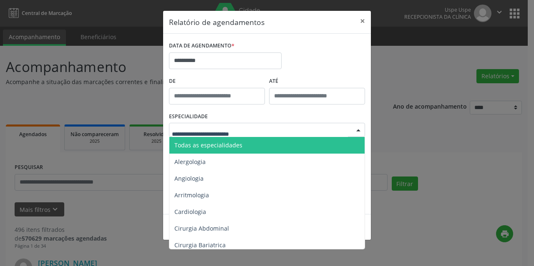 The height and width of the screenshot is (266, 534). What do you see at coordinates (362, 21) in the screenshot?
I see `button: Close` at bounding box center [362, 21].